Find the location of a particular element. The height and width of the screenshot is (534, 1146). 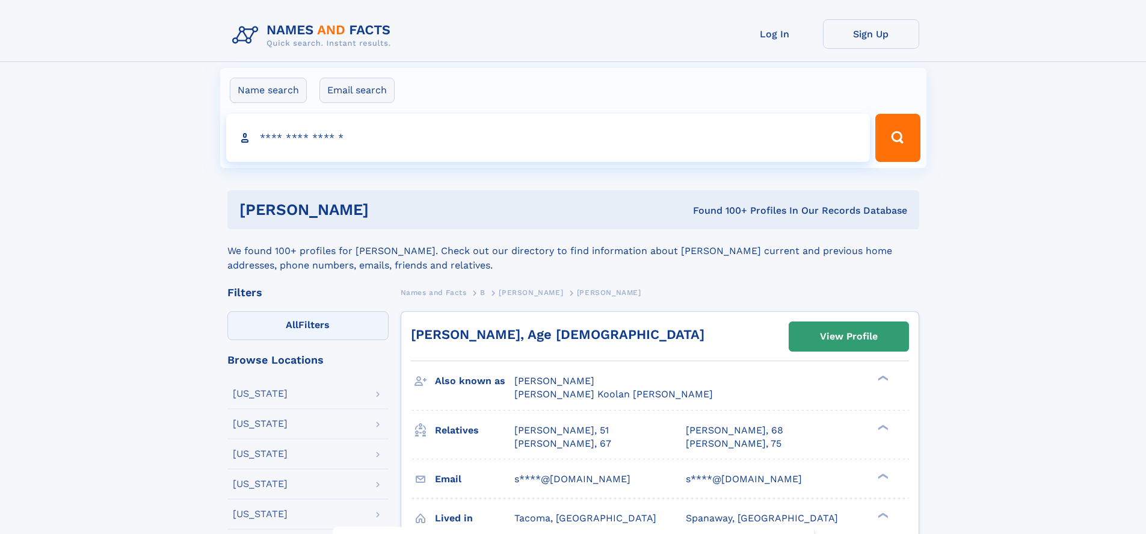

a: Log In is located at coordinates (775, 34).